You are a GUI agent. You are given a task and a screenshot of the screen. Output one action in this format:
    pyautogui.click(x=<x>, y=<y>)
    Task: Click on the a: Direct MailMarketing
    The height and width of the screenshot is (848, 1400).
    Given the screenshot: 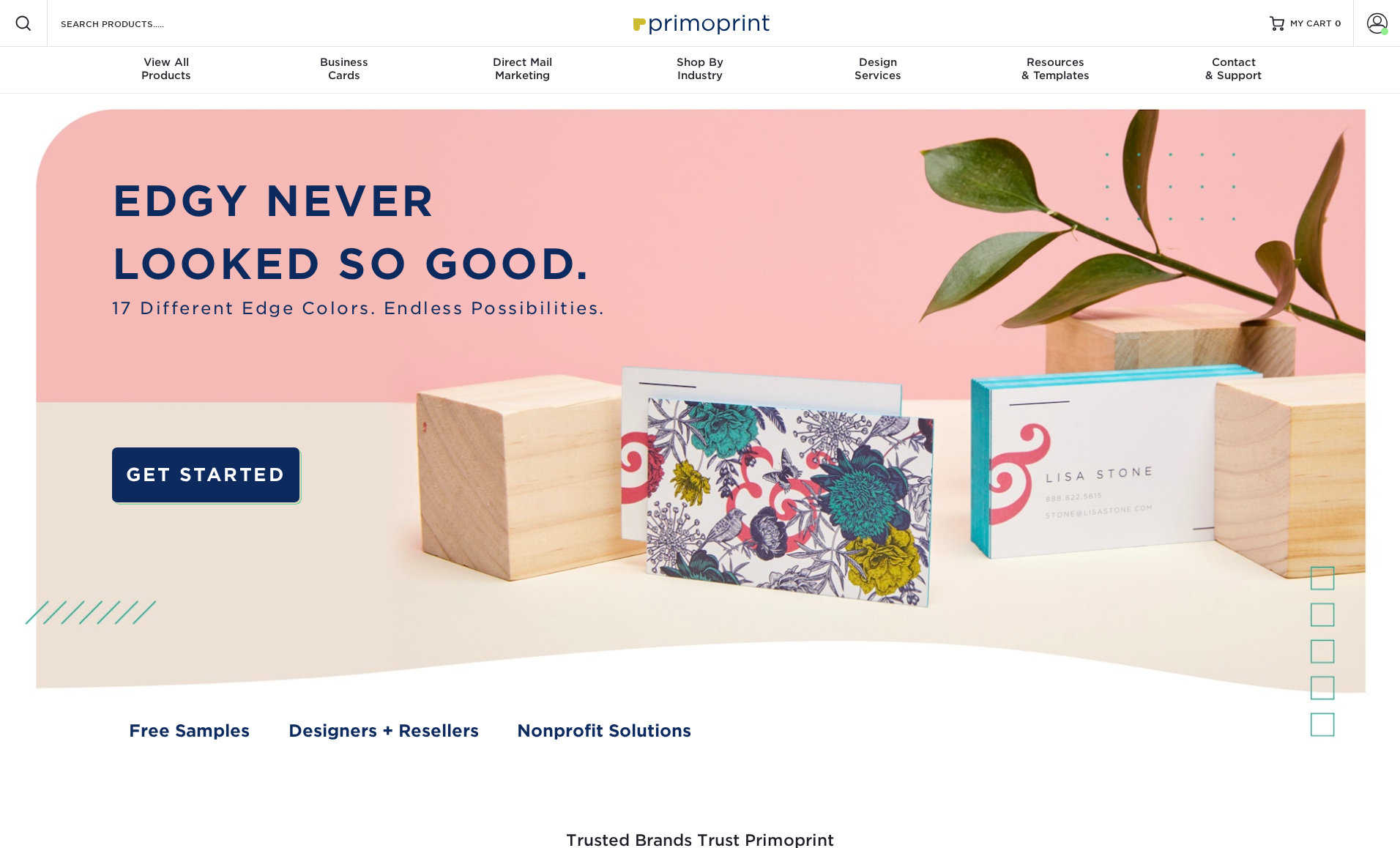 What is the action you would take?
    pyautogui.click(x=523, y=70)
    